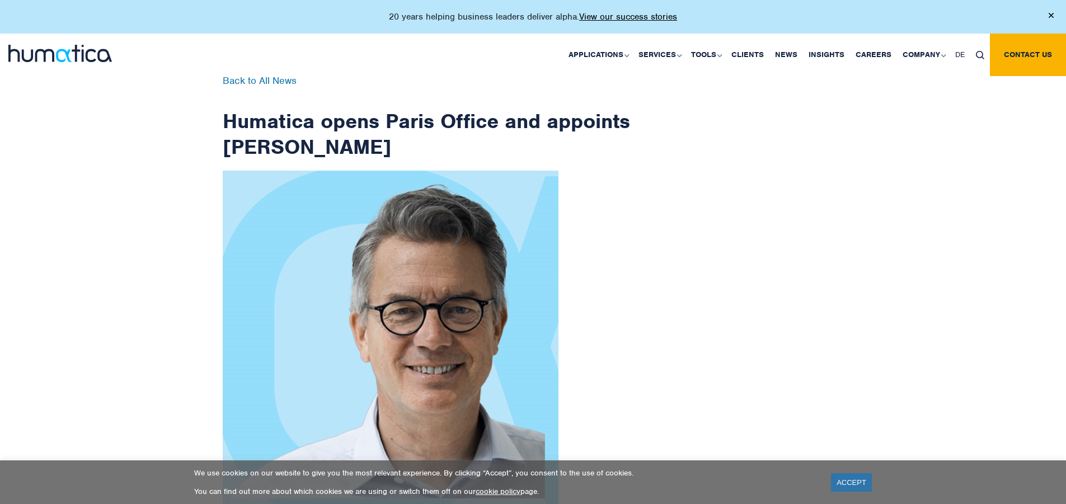 Image resolution: width=1066 pixels, height=504 pixels. Describe the element at coordinates (706, 55) in the screenshot. I see `a: Tools` at that location.